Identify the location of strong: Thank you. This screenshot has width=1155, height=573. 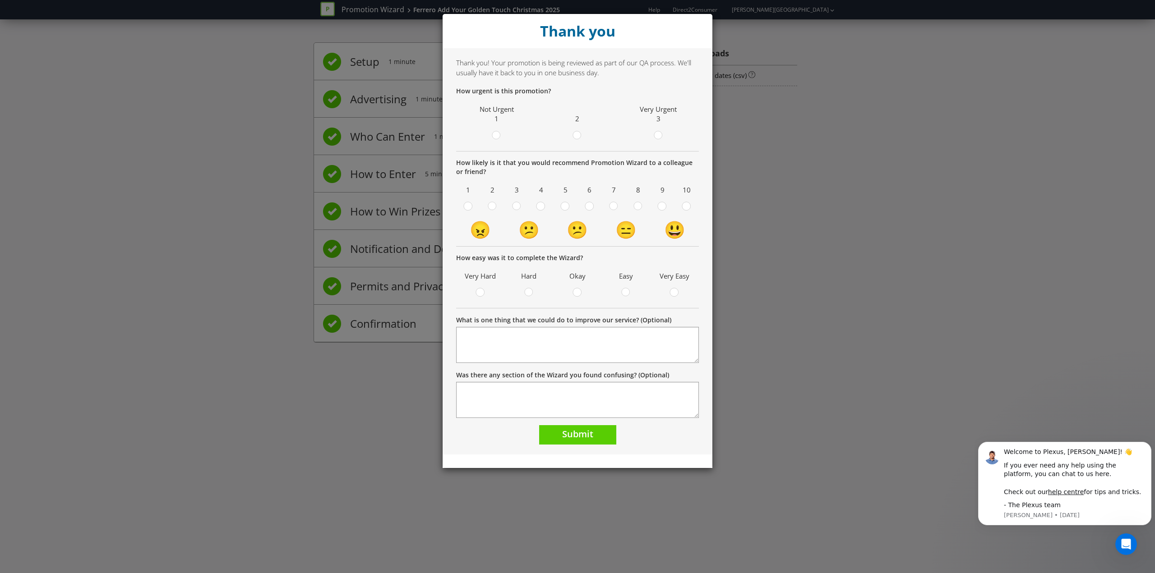
(578, 31).